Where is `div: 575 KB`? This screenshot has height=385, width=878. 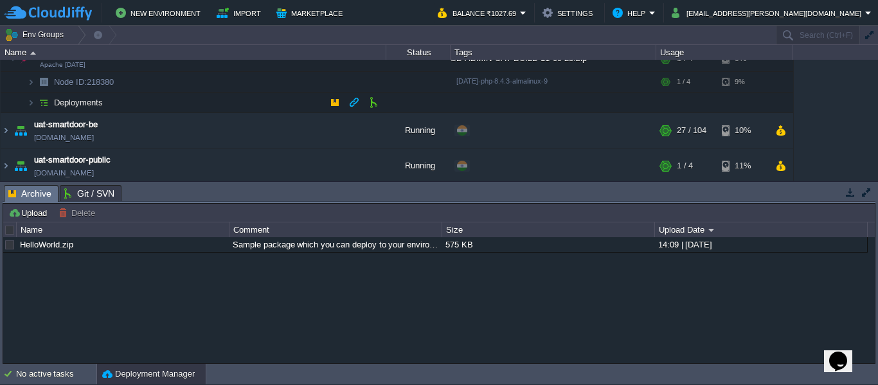
div: 575 KB is located at coordinates (547, 244).